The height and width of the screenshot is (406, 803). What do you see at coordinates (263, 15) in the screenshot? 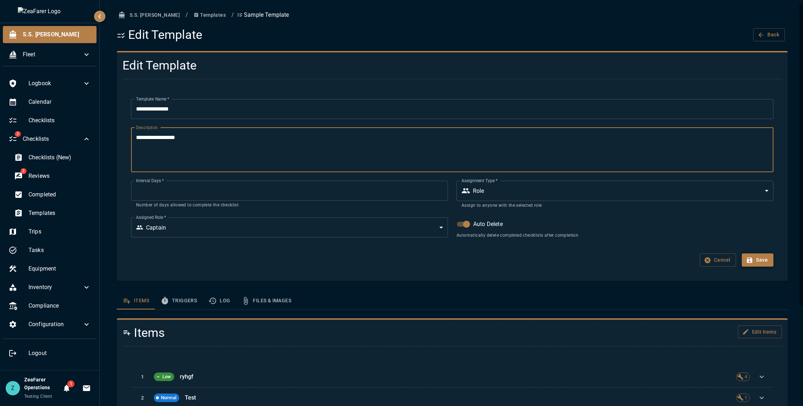
I see `p: Sample Template` at bounding box center [263, 15].